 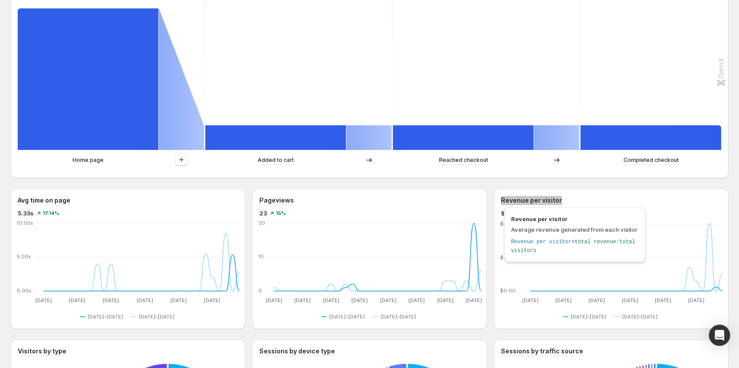 I want to click on h3: Visitors by type, so click(x=42, y=351).